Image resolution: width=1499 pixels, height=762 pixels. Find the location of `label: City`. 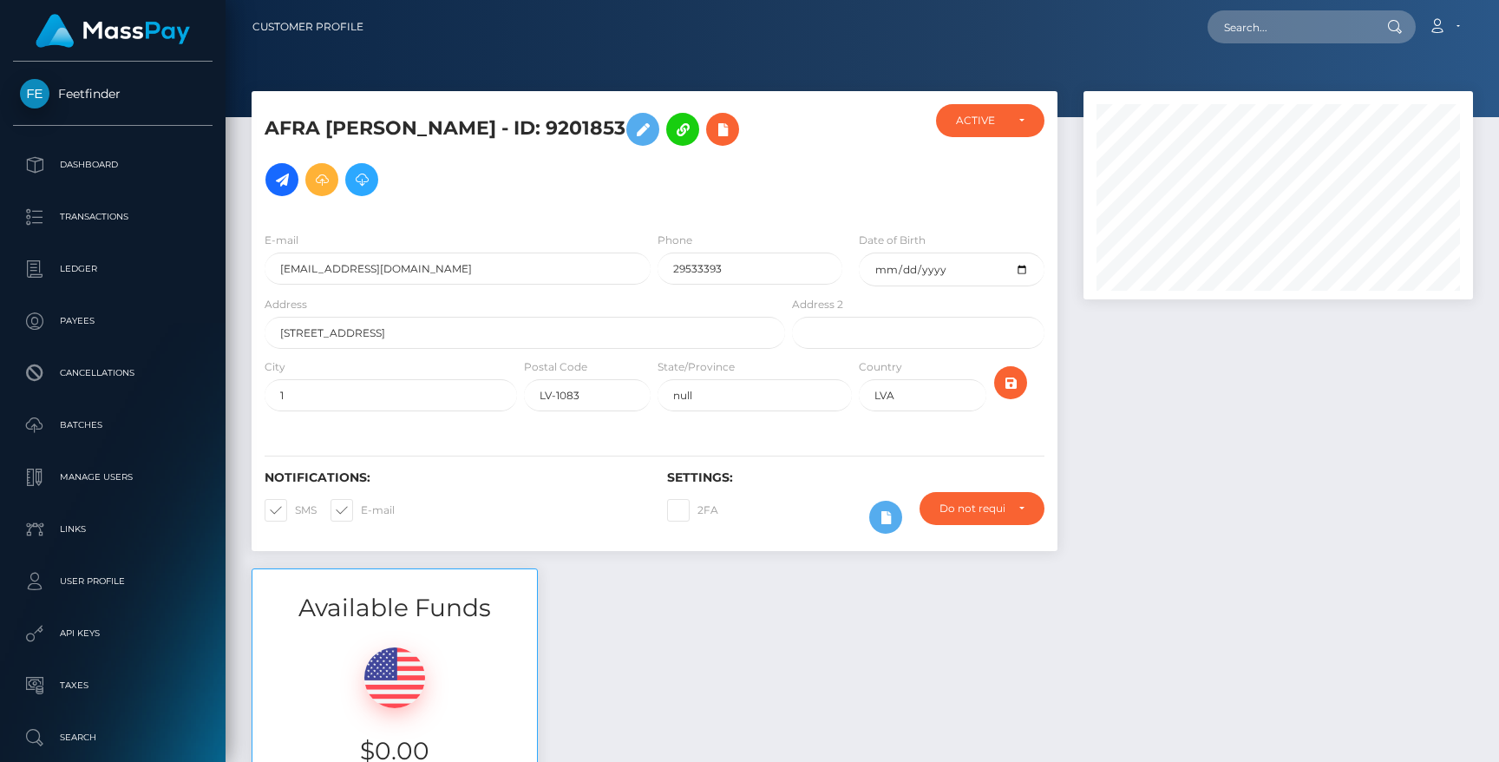

label: City is located at coordinates (275, 367).